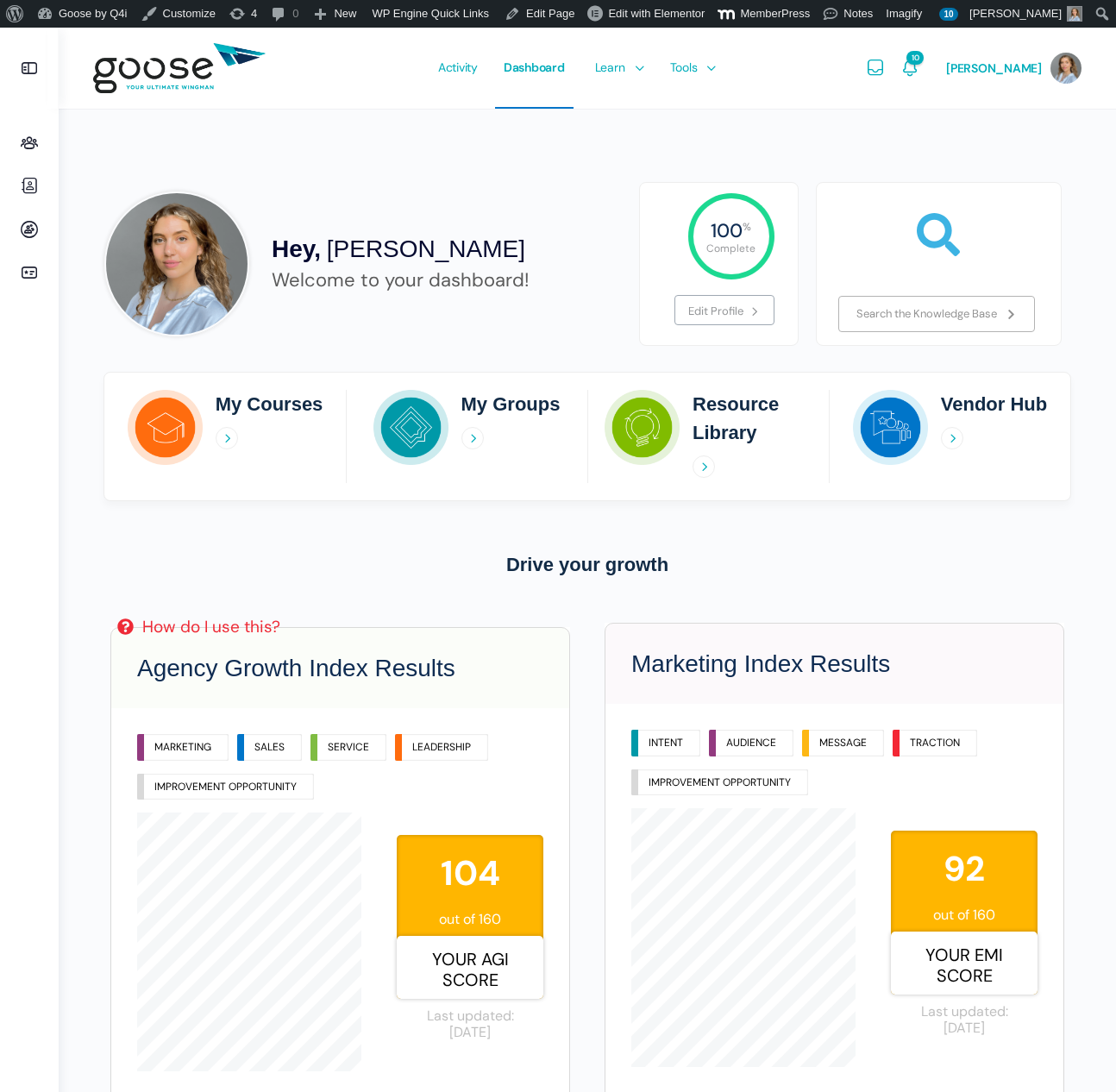 The image size is (1116, 1092). I want to click on a: My Groups My Groups, so click(467, 436).